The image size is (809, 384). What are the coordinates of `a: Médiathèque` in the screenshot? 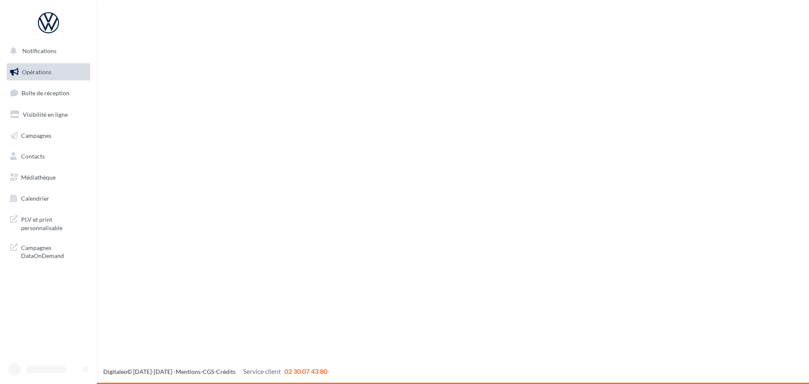 It's located at (48, 177).